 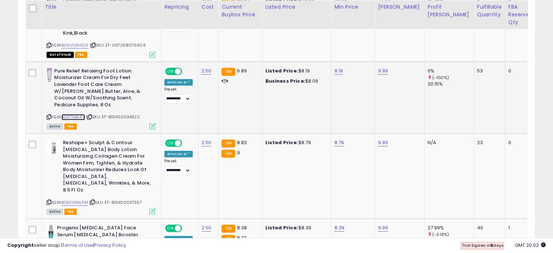 I want to click on div: seller snap | |, so click(x=67, y=245).